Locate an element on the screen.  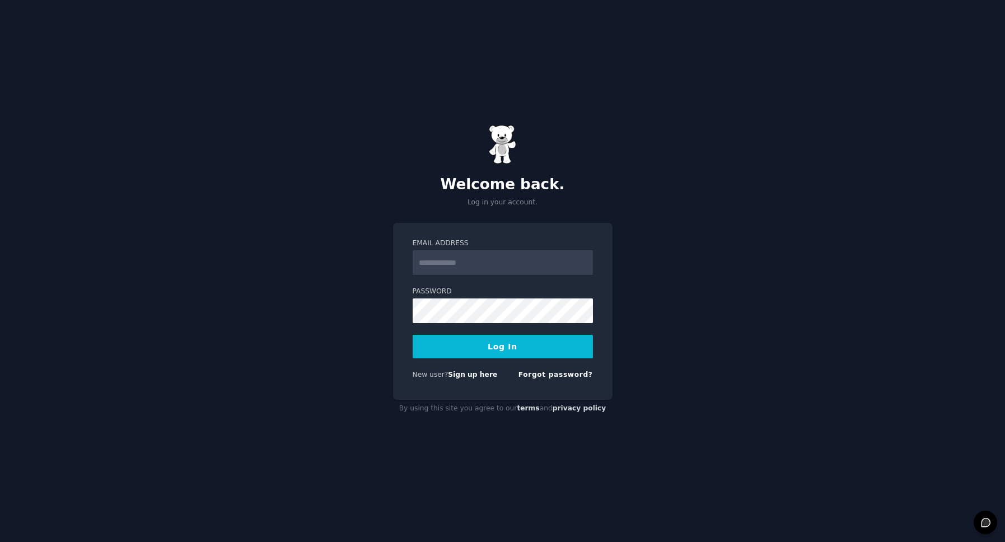
label: Email Address is located at coordinates (503, 243).